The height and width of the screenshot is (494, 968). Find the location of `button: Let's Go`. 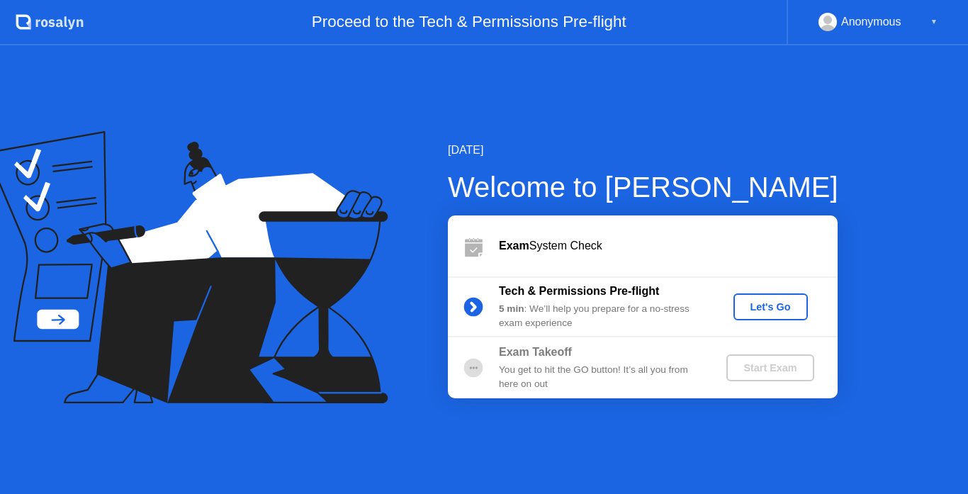

button: Let's Go is located at coordinates (770, 307).